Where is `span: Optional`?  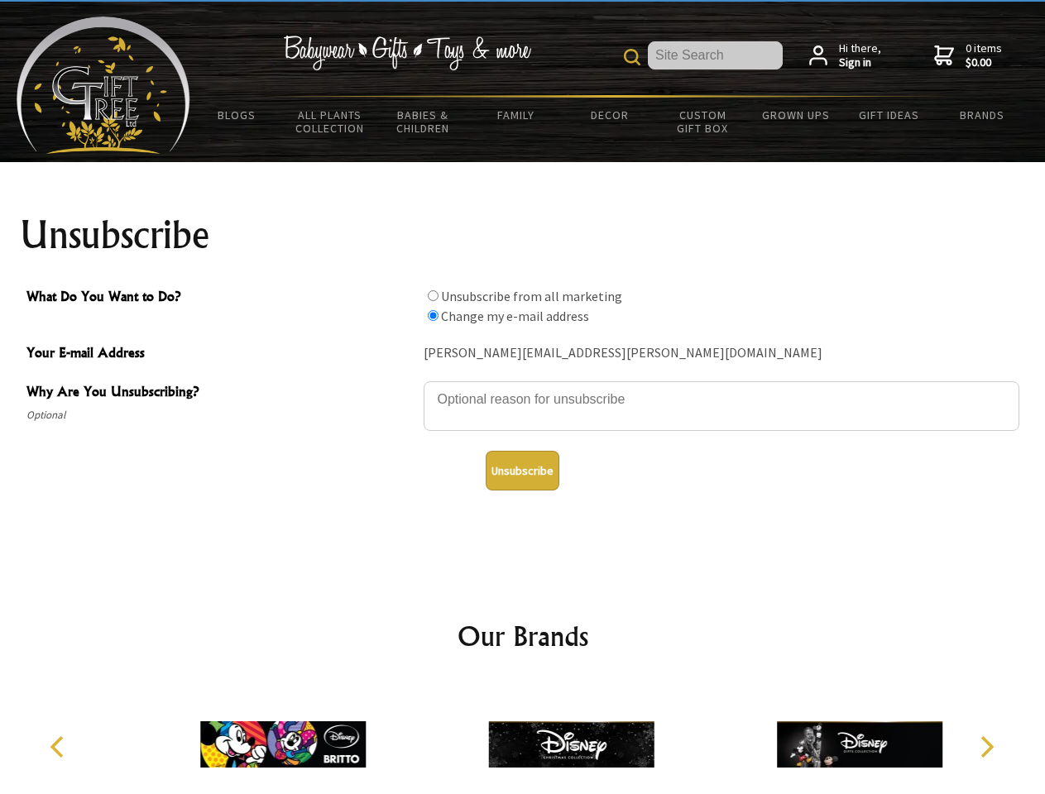 span: Optional is located at coordinates (221, 415).